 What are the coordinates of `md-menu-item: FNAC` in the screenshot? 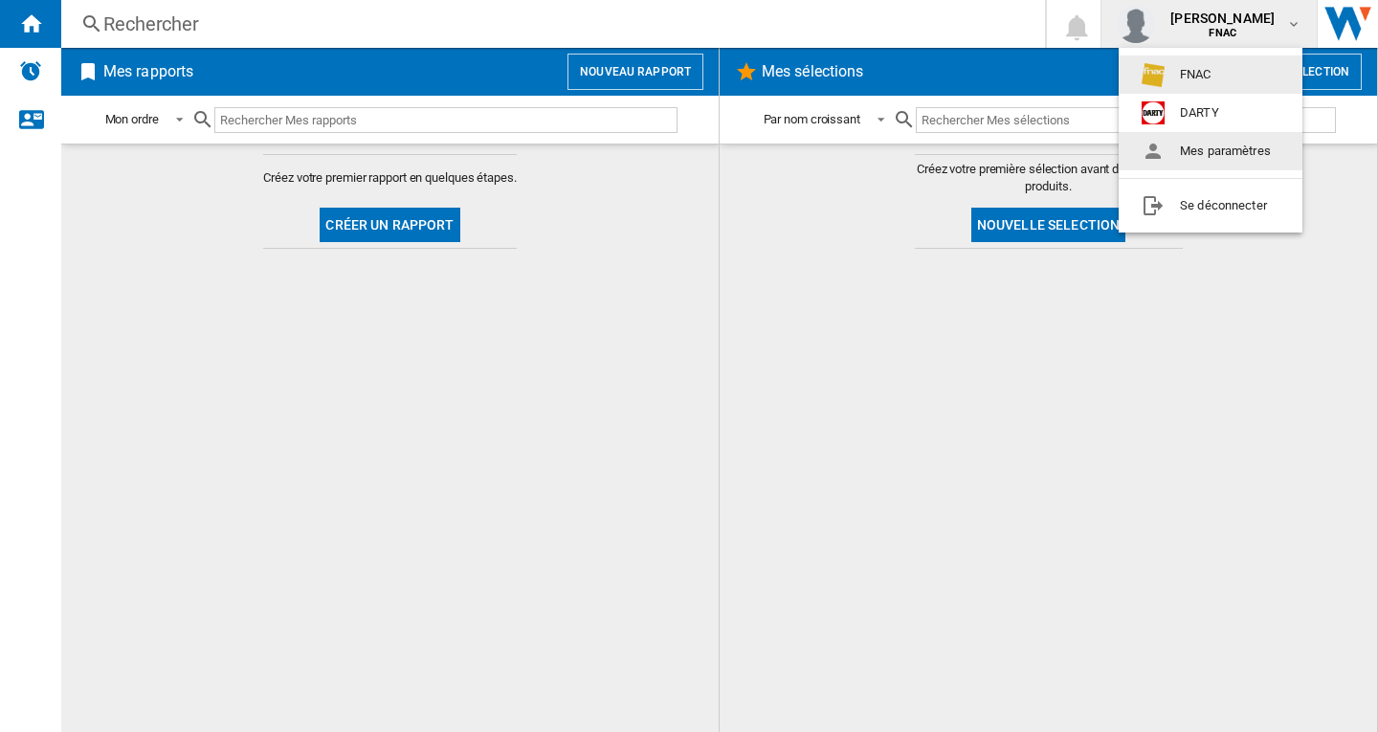 It's located at (1211, 75).